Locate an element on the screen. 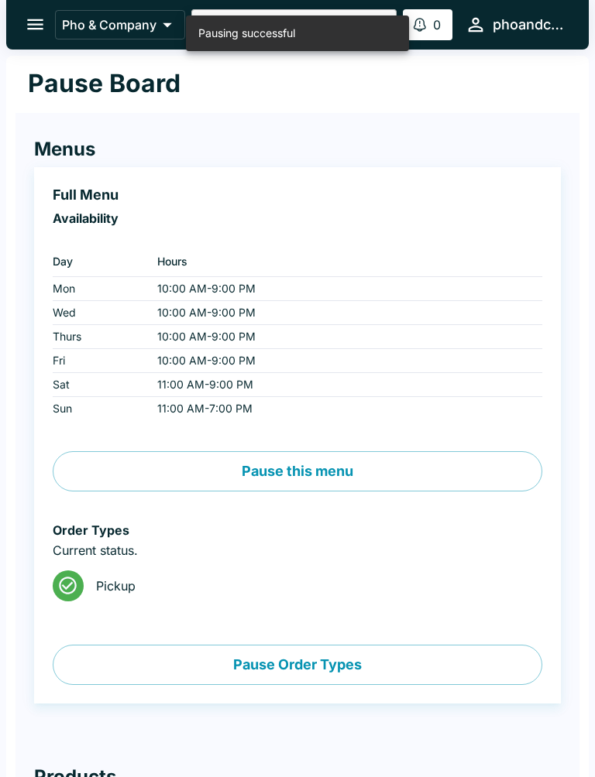 This screenshot has width=595, height=777. th: Day is located at coordinates (98, 262).